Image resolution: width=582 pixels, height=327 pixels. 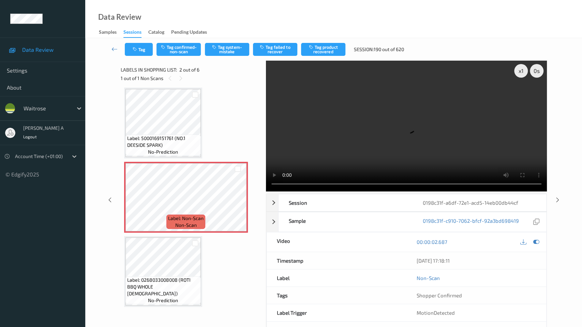 I want to click on a: Samples, so click(x=111, y=32).